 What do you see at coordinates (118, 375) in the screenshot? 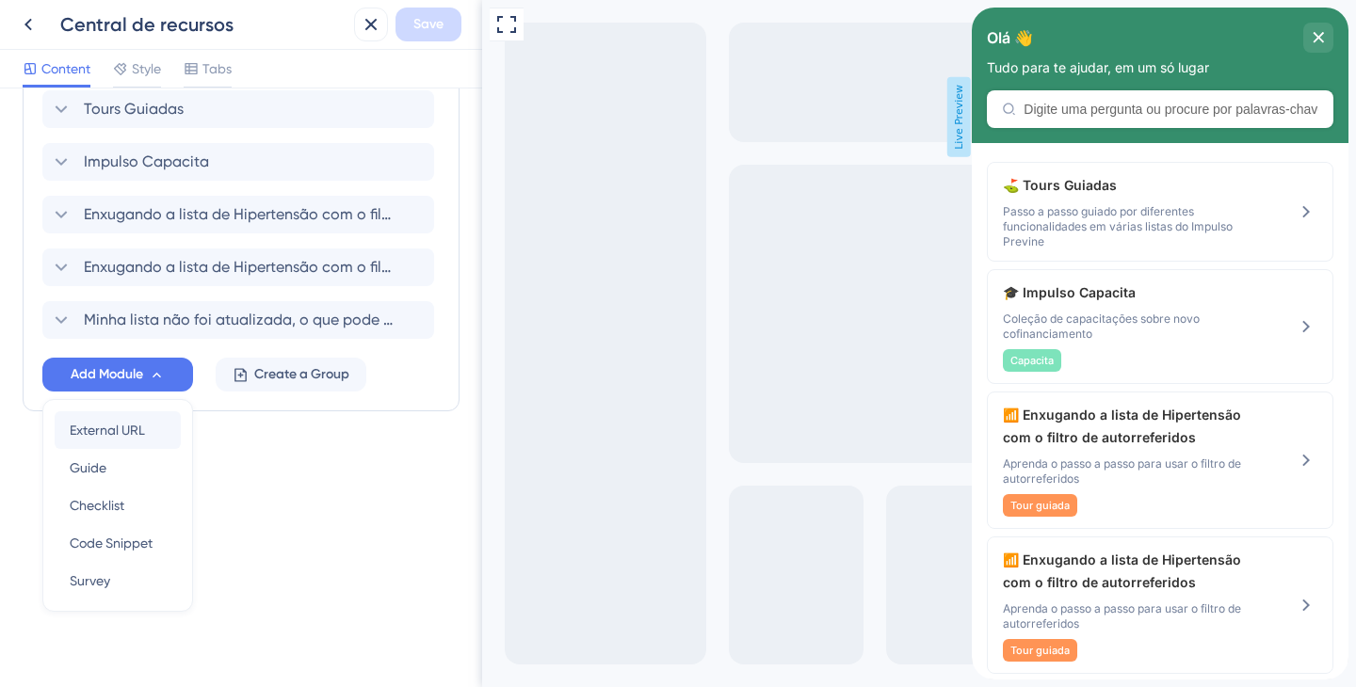
I see `button: Add Module` at bounding box center [118, 375].